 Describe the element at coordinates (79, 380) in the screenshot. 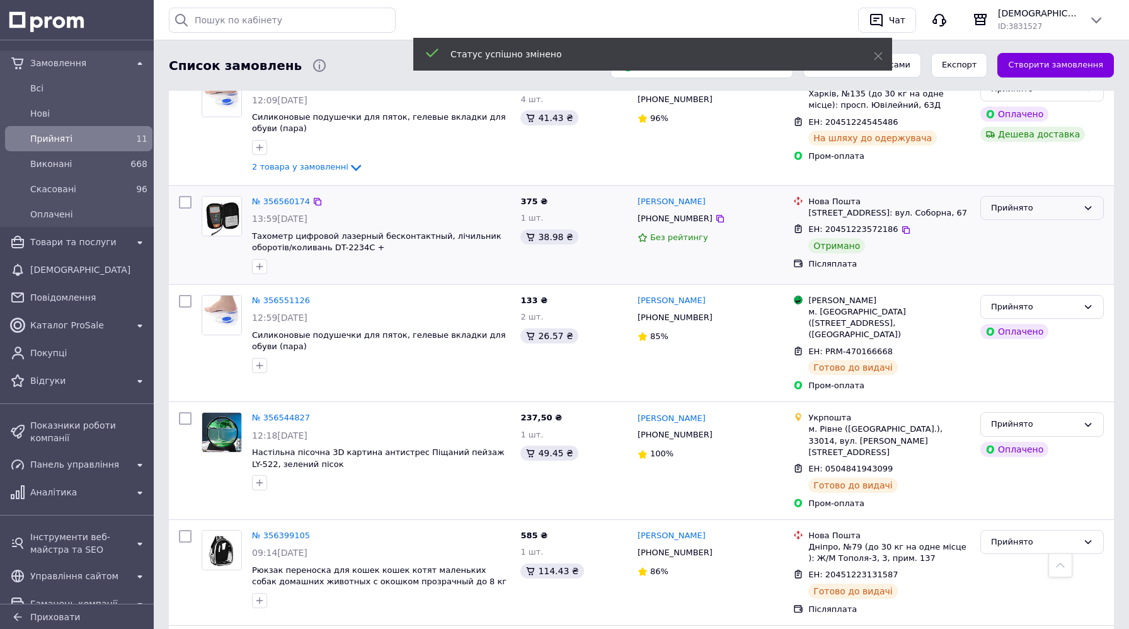

I see `span: Відгуки` at that location.